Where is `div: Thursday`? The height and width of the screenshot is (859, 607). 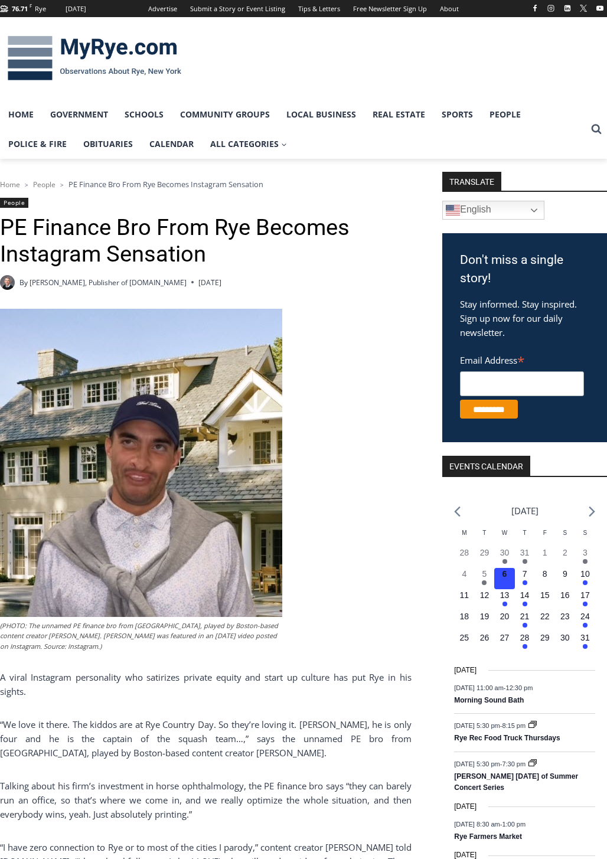
div: Thursday is located at coordinates (525, 537).